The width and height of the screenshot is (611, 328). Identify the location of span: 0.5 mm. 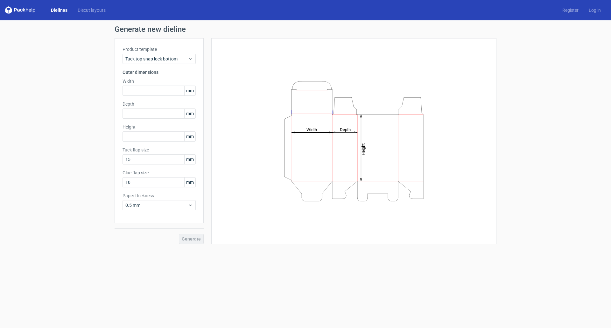
(156, 205).